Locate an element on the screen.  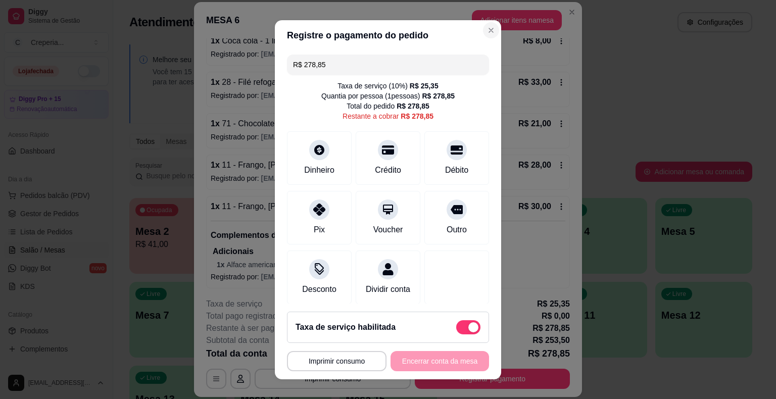
div: Dividir conta is located at coordinates (388, 290).